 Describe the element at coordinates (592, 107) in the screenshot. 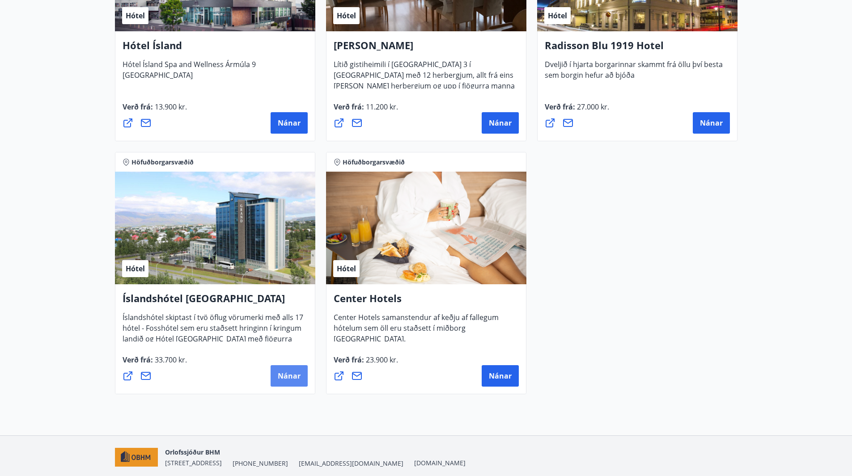

I see `span: 27.000 kr.` at that location.